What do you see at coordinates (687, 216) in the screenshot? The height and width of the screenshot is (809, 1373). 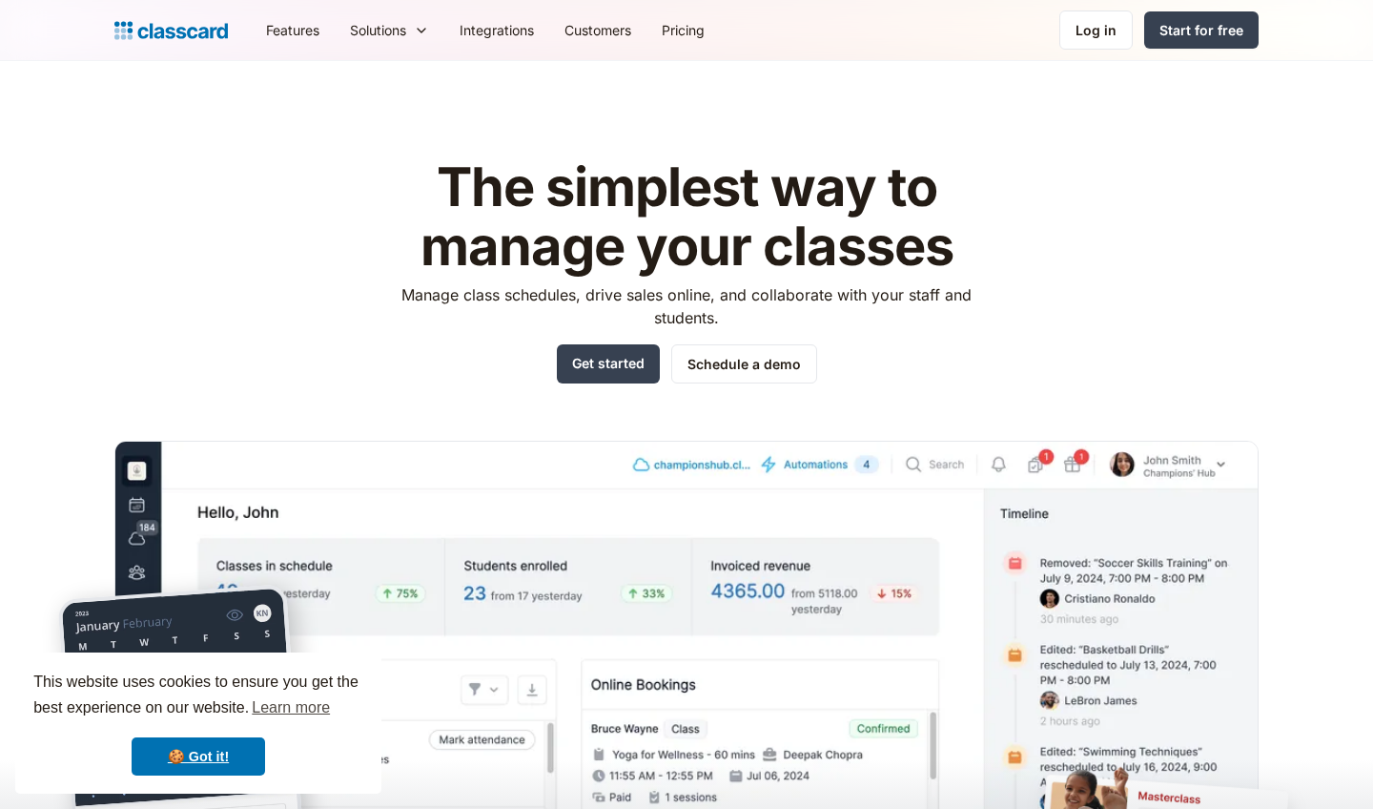 I see `h1: The simplest way to manage your classes` at bounding box center [687, 216].